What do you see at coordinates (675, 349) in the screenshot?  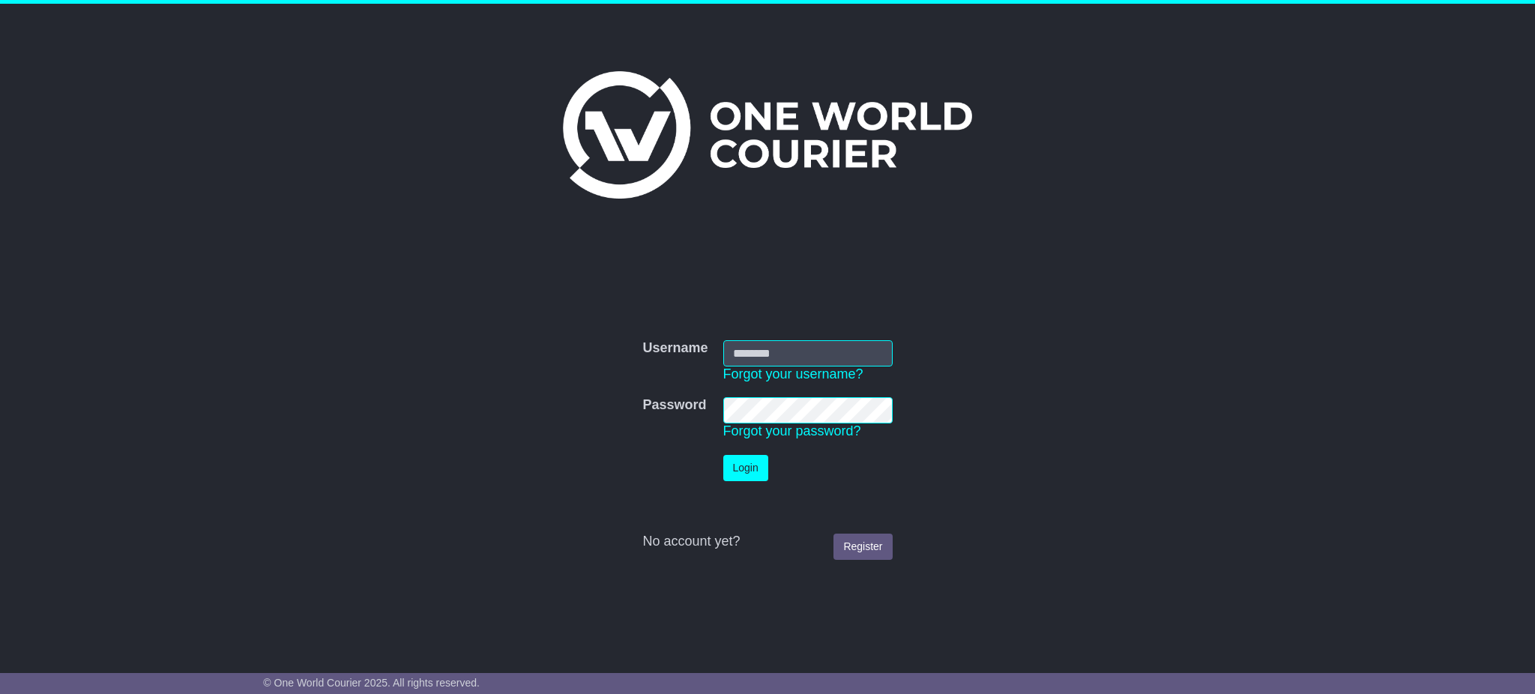 I see `label: Username` at bounding box center [675, 349].